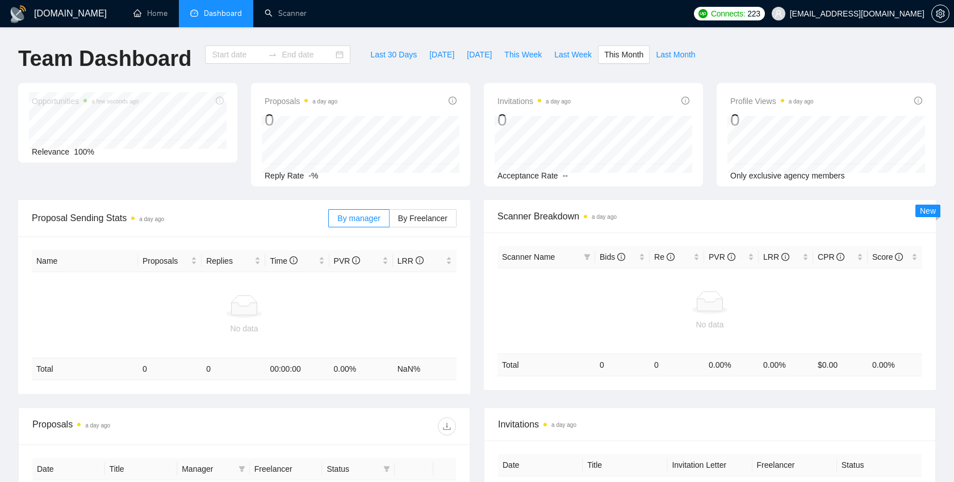  What do you see at coordinates (573, 55) in the screenshot?
I see `button: Last Week` at bounding box center [573, 55].